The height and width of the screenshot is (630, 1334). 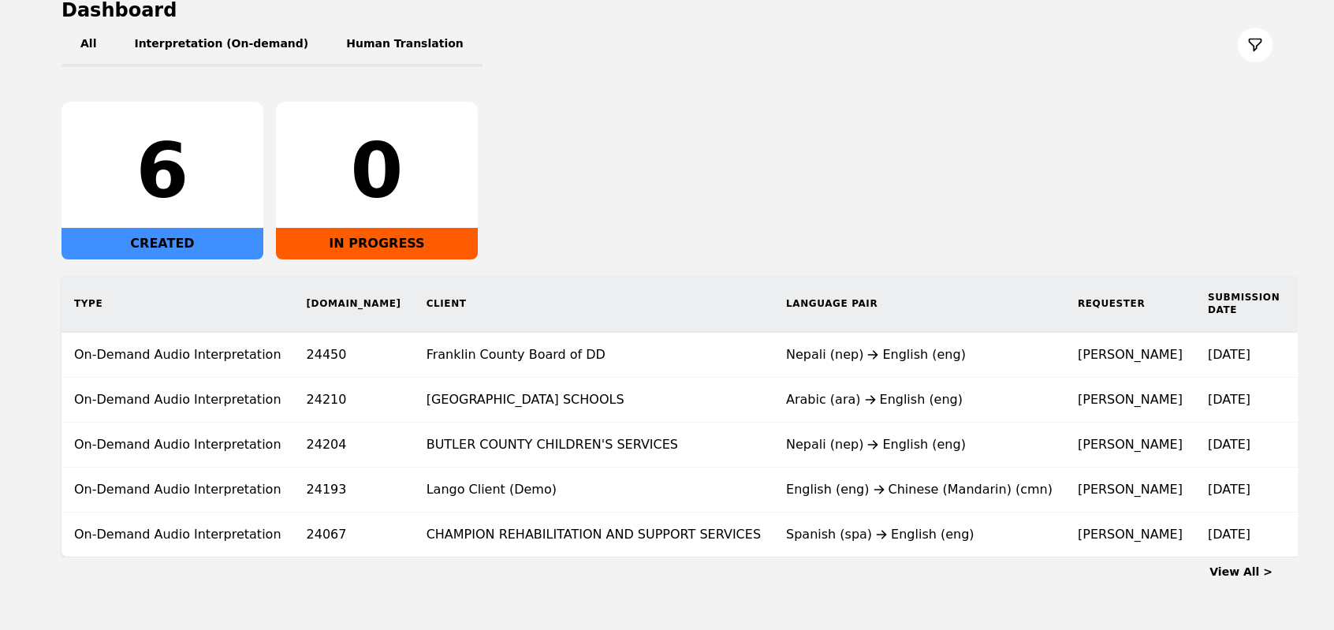 What do you see at coordinates (88, 45) in the screenshot?
I see `button: All` at bounding box center [88, 45].